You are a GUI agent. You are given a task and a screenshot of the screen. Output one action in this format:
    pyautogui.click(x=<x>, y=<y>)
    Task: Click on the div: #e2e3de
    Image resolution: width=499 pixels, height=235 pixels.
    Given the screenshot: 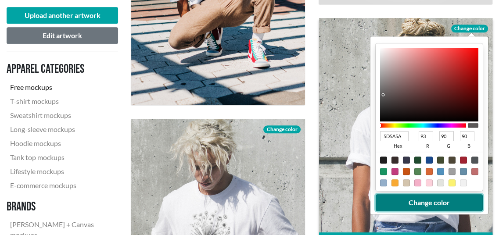 What is the action you would take?
    pyautogui.click(x=440, y=183)
    